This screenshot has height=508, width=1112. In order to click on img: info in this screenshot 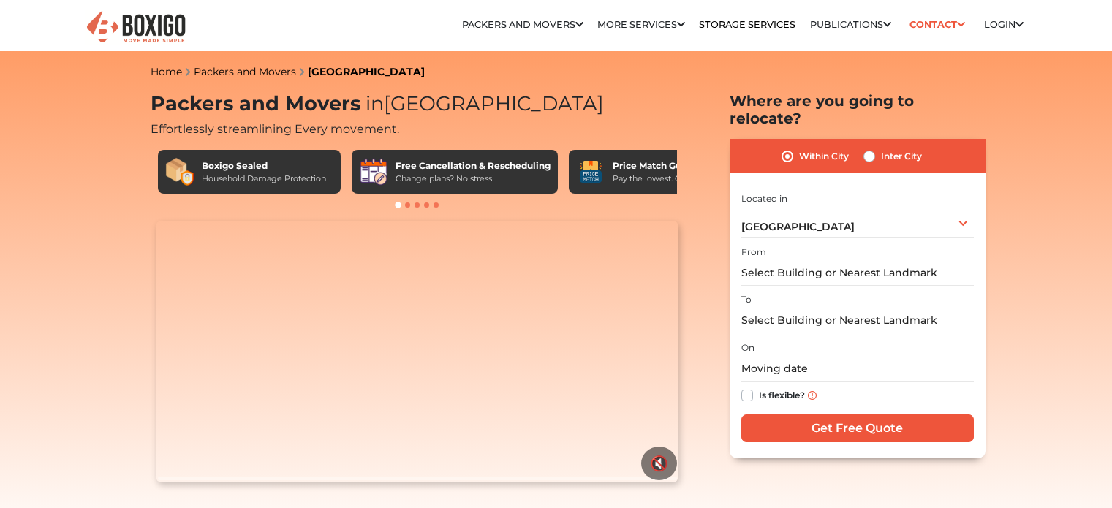, I will do `click(812, 396)`.